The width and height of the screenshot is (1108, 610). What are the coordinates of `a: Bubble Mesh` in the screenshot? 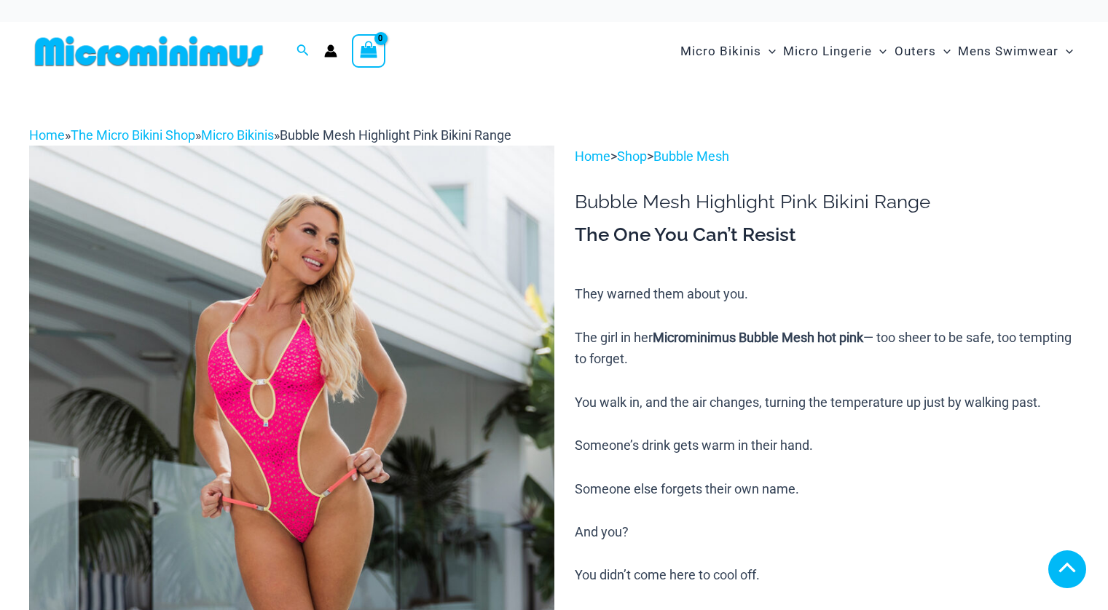 It's located at (691, 156).